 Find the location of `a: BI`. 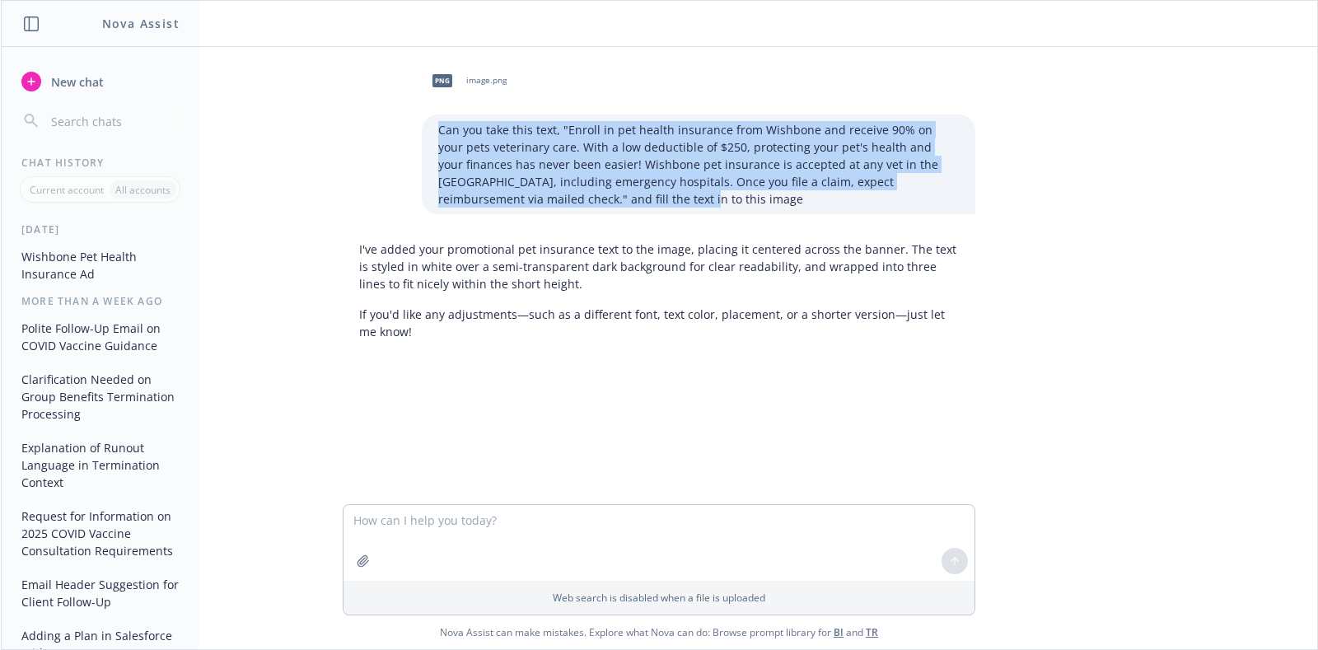

a: BI is located at coordinates (838, 632).